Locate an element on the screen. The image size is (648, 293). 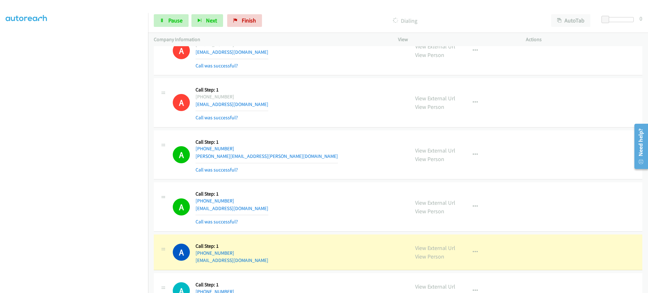
span: Finish is located at coordinates (249, 20).